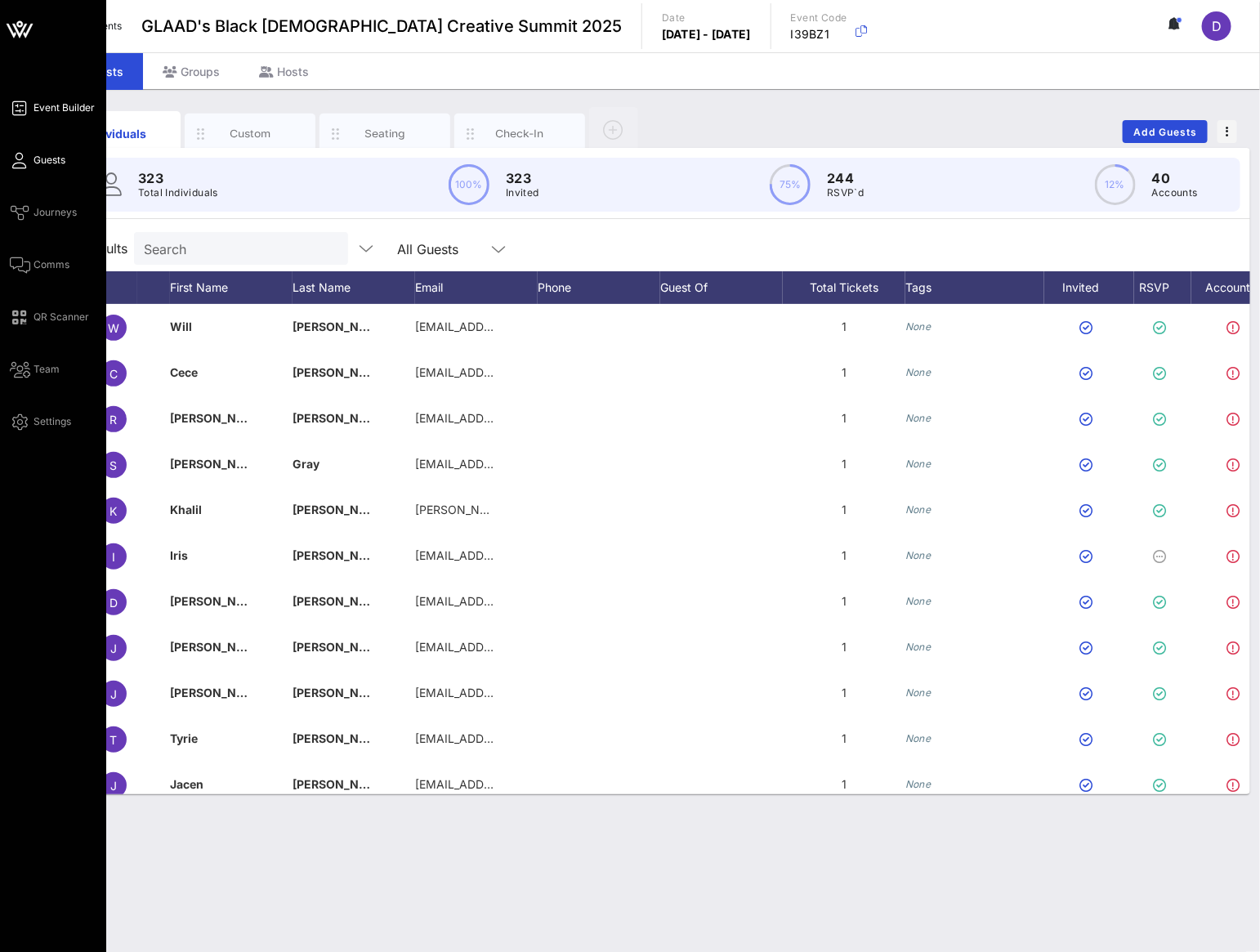 Image resolution: width=1260 pixels, height=952 pixels. Describe the element at coordinates (114, 739) in the screenshot. I see `span: T` at that location.